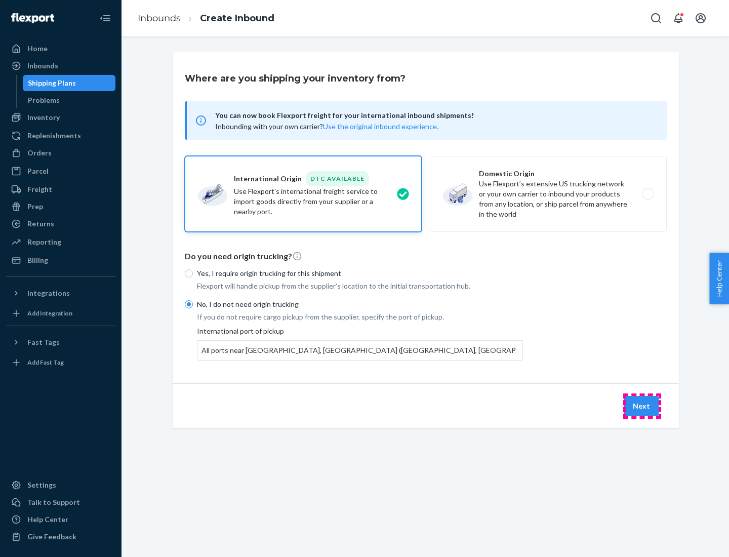  What do you see at coordinates (360, 304) in the screenshot?
I see `p: No, I do not need origin trucking` at bounding box center [360, 304].